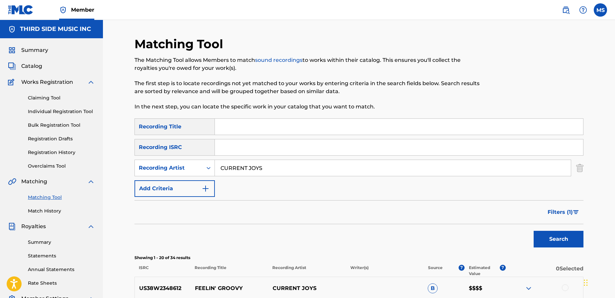 The image size is (615, 298). What do you see at coordinates (34, 181) in the screenshot?
I see `span: Matching` at bounding box center [34, 181].